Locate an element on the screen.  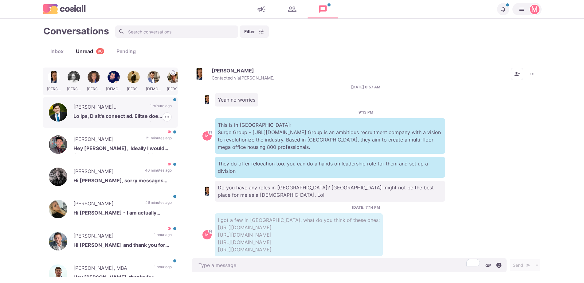
button: Martin is located at coordinates (527, 9).